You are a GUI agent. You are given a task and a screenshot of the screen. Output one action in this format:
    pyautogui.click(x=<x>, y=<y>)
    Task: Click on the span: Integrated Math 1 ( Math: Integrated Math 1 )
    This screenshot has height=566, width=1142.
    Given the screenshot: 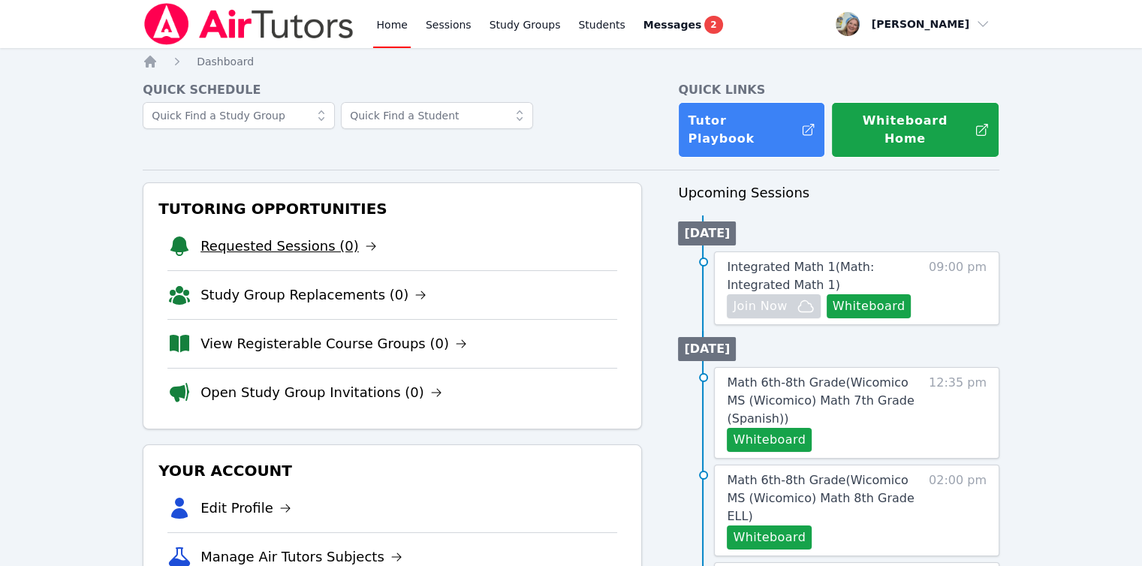 What is the action you would take?
    pyautogui.click(x=800, y=276)
    